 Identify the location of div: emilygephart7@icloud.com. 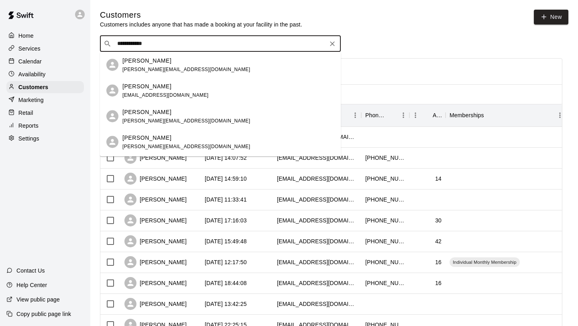
(317, 283).